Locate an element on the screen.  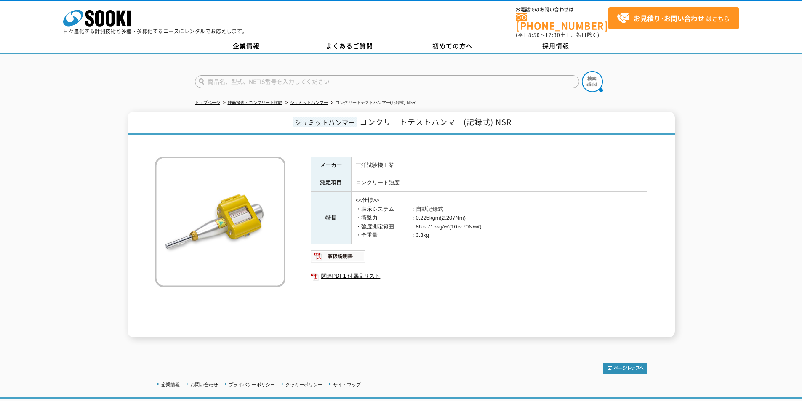
img: トップページへ is located at coordinates (625, 368).